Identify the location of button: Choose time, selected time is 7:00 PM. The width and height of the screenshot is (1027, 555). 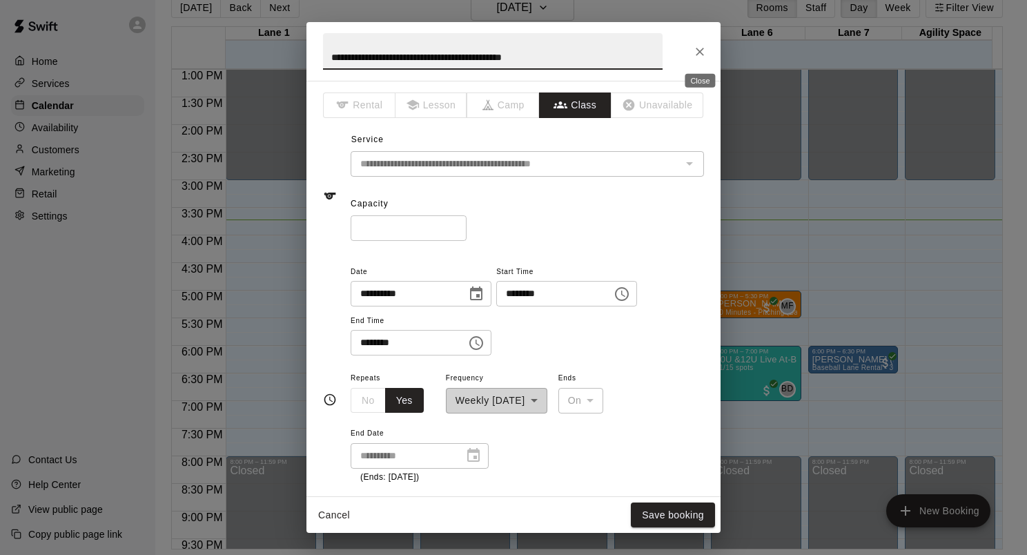
(476, 343).